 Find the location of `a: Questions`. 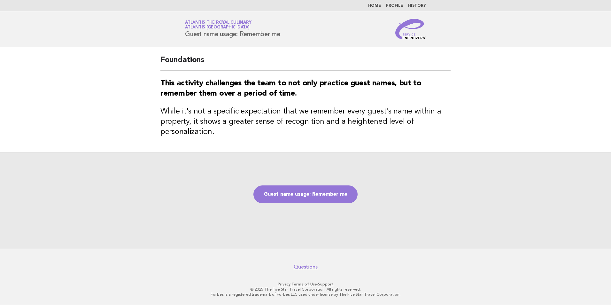

a: Questions is located at coordinates (305, 267).